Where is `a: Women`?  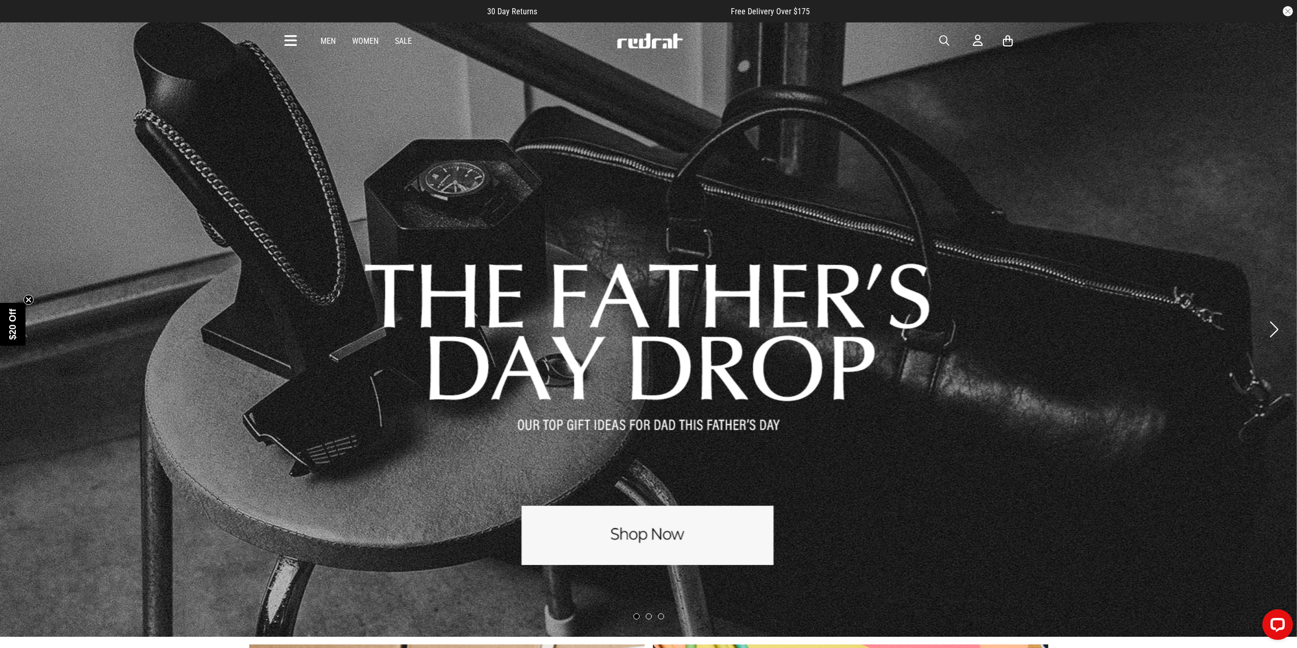
a: Women is located at coordinates (365, 41).